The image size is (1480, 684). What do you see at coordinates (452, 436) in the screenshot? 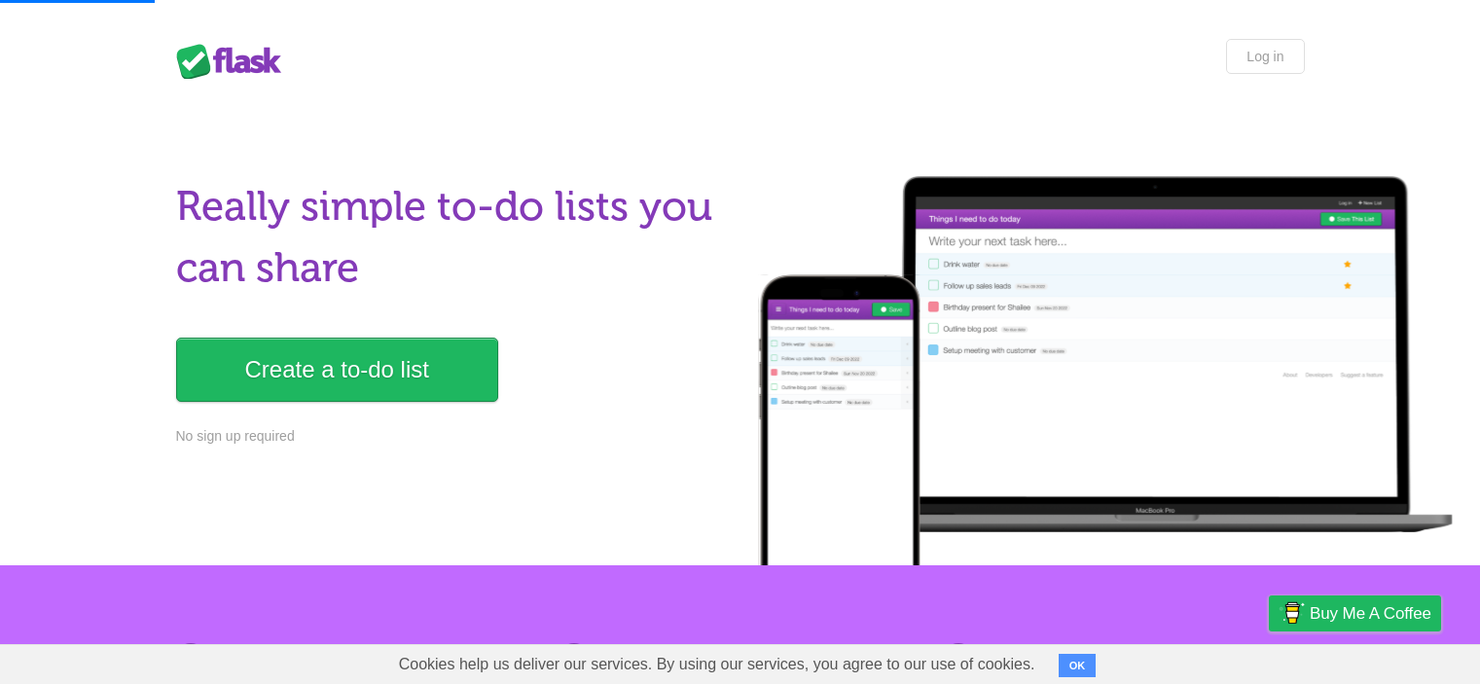
I see `p: No sign up required` at bounding box center [452, 436].